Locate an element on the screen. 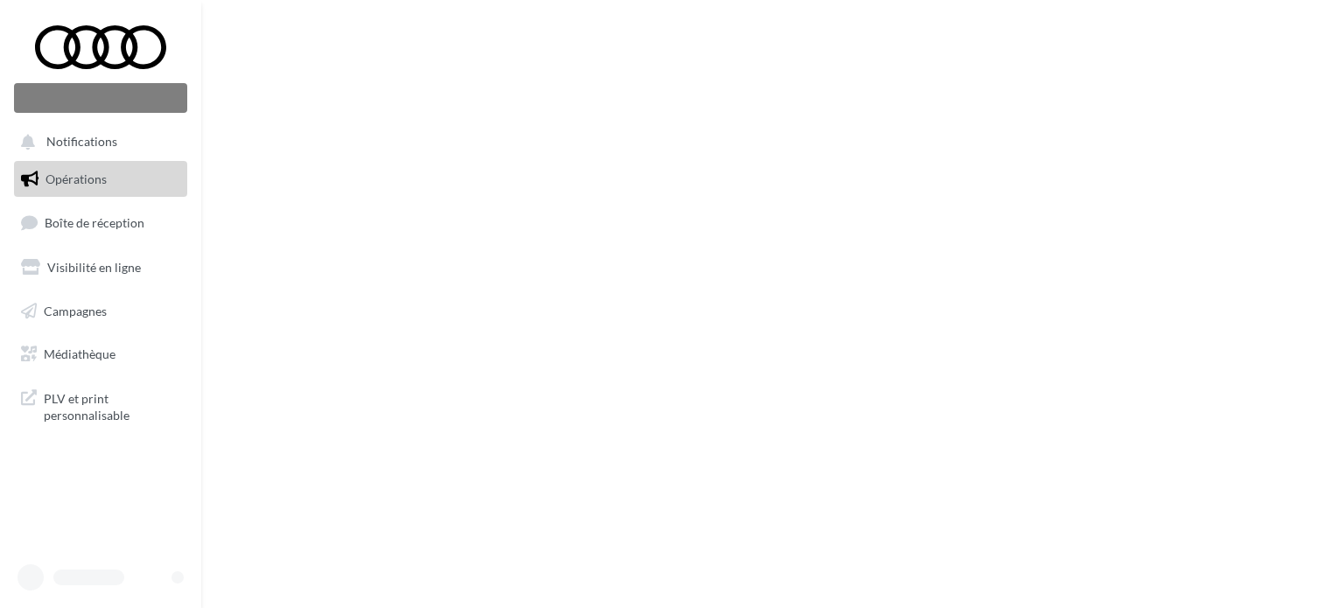 This screenshot has width=1344, height=608. span: Notifications is located at coordinates (81, 142).